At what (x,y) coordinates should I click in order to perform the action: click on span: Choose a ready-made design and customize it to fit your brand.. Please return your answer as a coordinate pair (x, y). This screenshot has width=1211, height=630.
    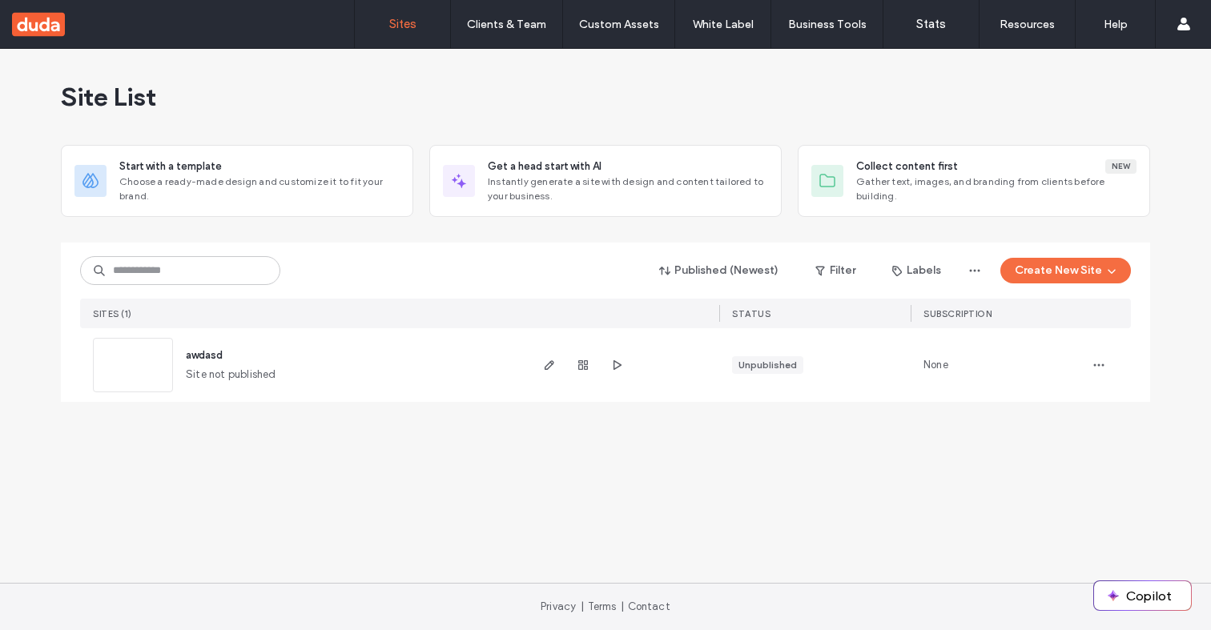
    Looking at the image, I should click on (259, 189).